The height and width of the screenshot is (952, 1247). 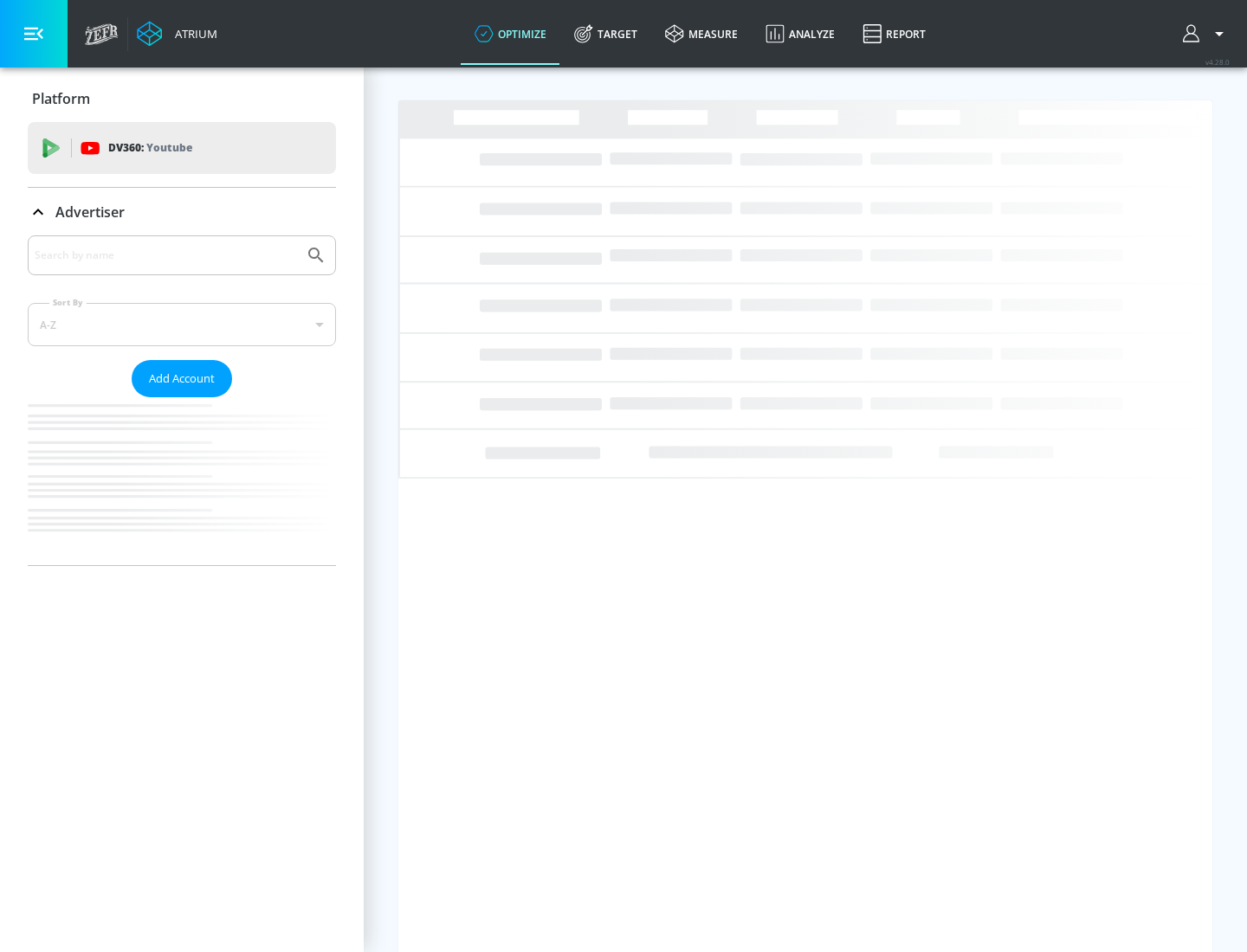 What do you see at coordinates (165, 256) in the screenshot?
I see `input: Search by name` at bounding box center [165, 256].